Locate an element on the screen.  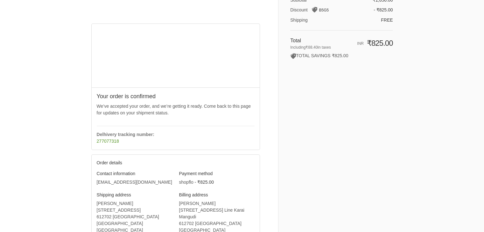
p: We’ve accepted your order, and we’re getting it ready. Come back to this page for updates on your... is located at coordinates (176, 110).